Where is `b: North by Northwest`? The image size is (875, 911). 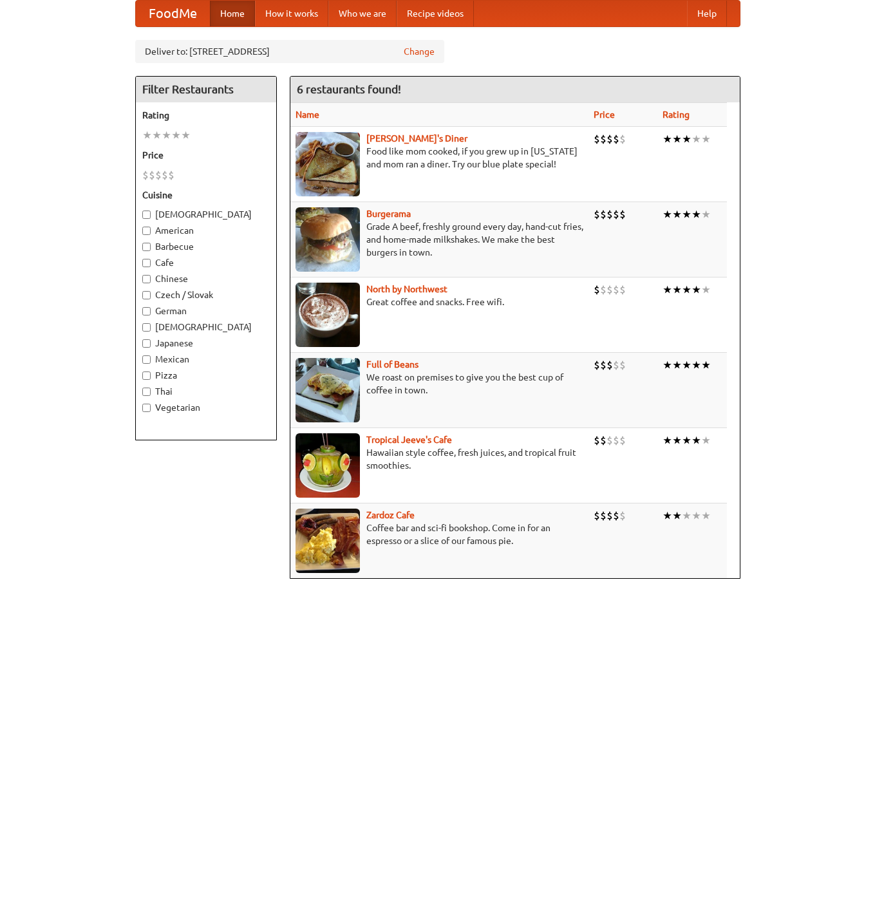
b: North by Northwest is located at coordinates (407, 289).